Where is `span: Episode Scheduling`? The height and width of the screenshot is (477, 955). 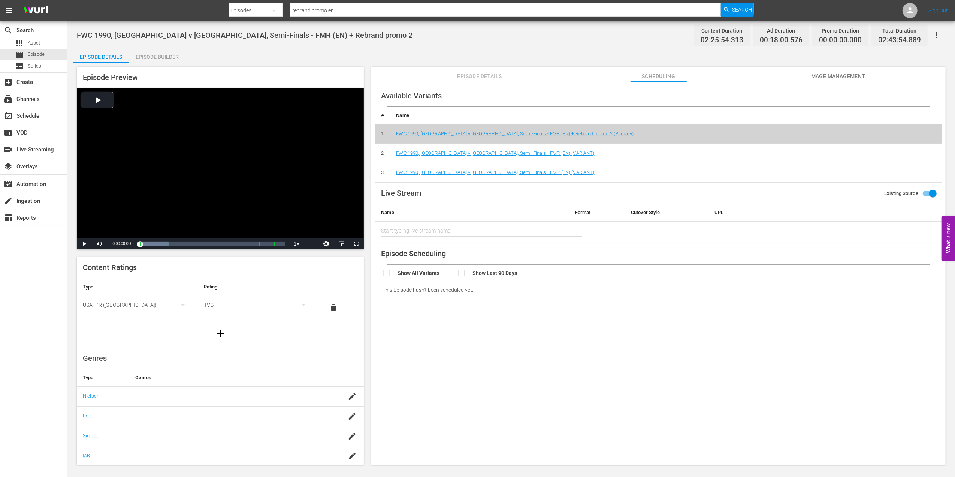 span: Episode Scheduling is located at coordinates (413, 253).